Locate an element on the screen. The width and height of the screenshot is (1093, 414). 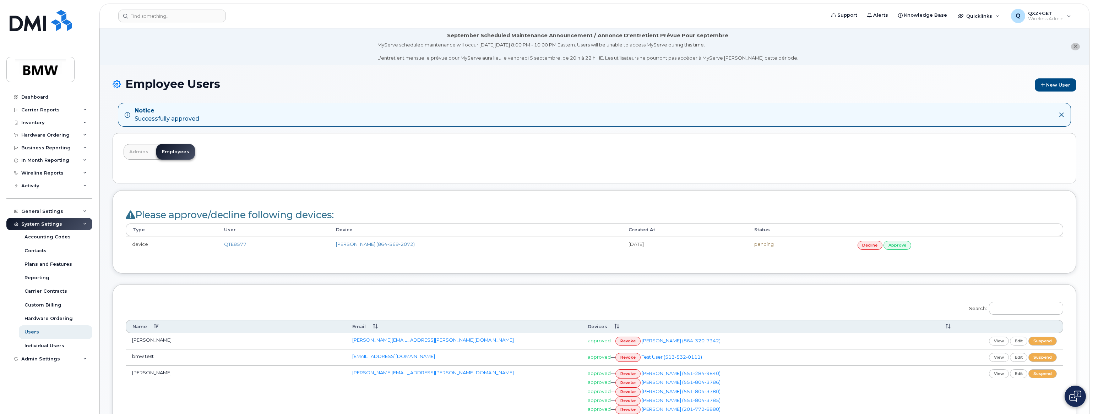
th: Status is located at coordinates (799, 230).